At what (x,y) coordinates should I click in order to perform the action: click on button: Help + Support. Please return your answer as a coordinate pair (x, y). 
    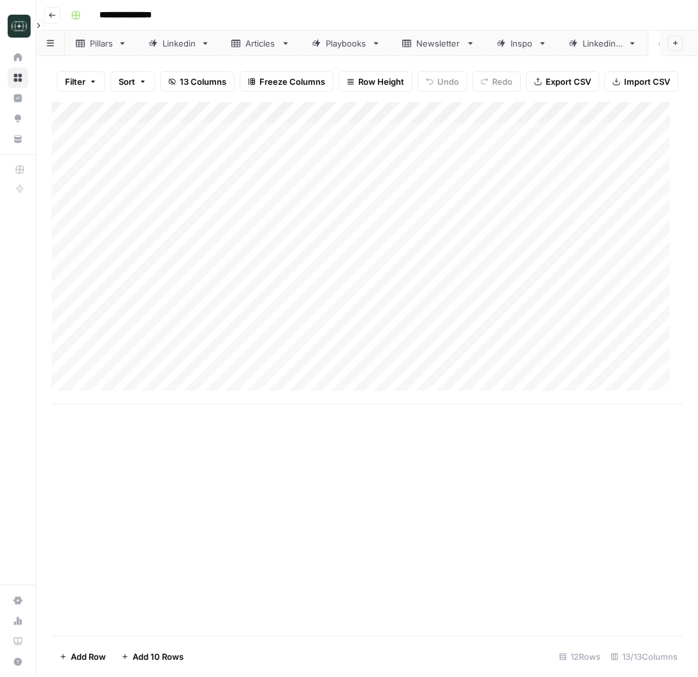
    Looking at the image, I should click on (18, 661).